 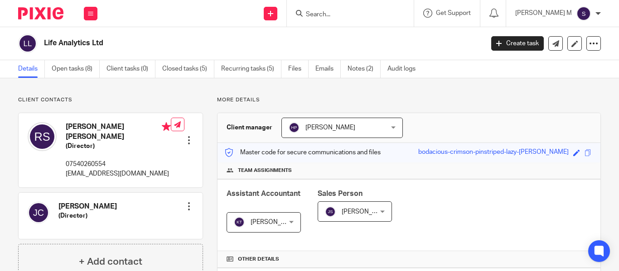 What do you see at coordinates (131, 69) in the screenshot?
I see `a: Client tasks (0)` at bounding box center [131, 69].